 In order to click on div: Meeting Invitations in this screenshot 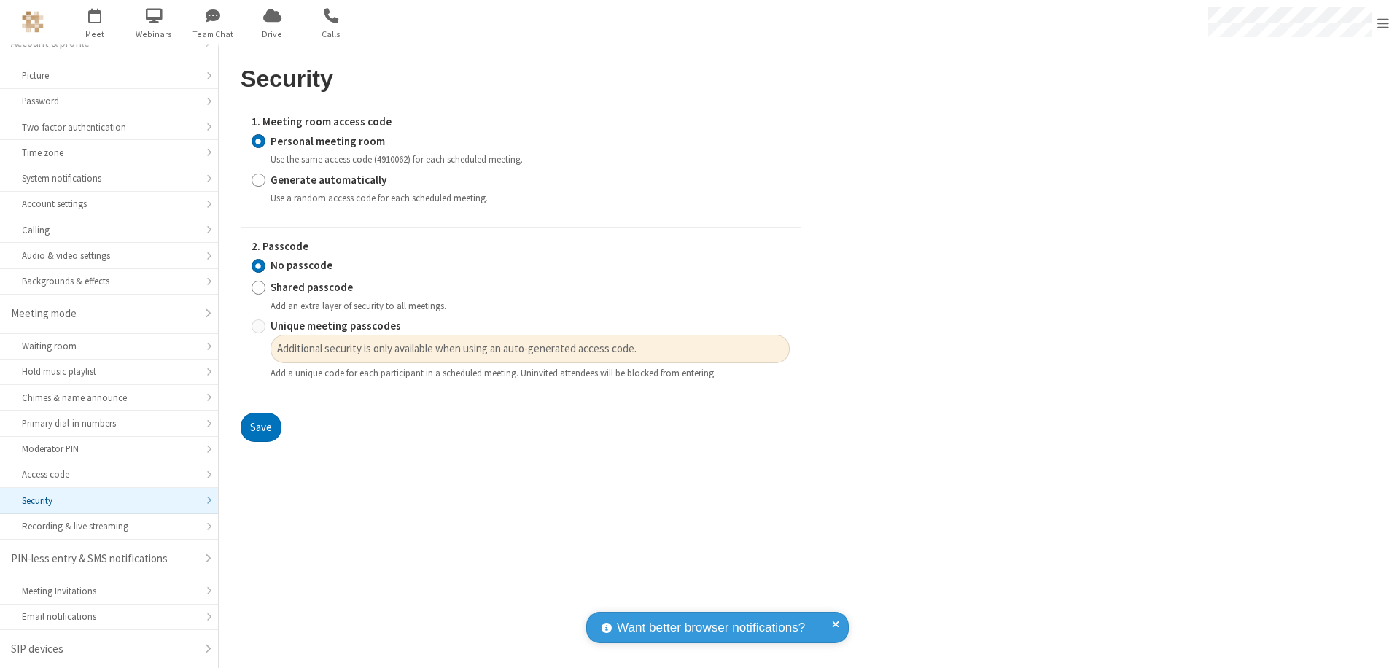, I will do `click(109, 591)`.